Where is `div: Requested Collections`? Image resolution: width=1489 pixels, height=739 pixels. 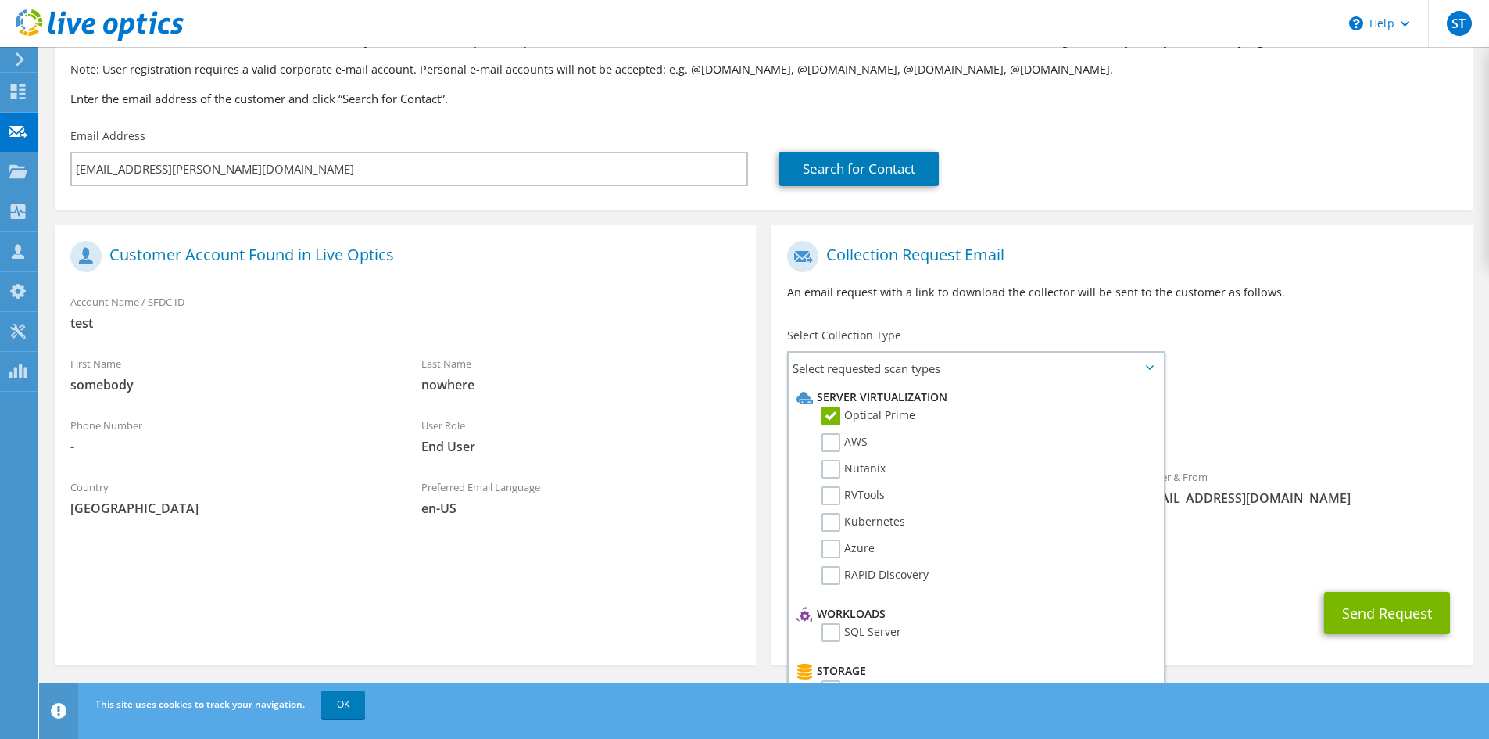 div: Requested Collections is located at coordinates (1121, 421).